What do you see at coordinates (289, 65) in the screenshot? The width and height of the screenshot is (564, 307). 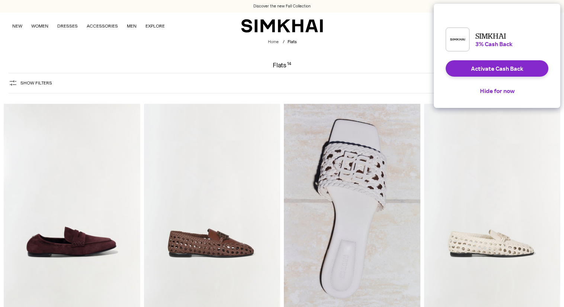 I see `div: 14` at bounding box center [289, 65].